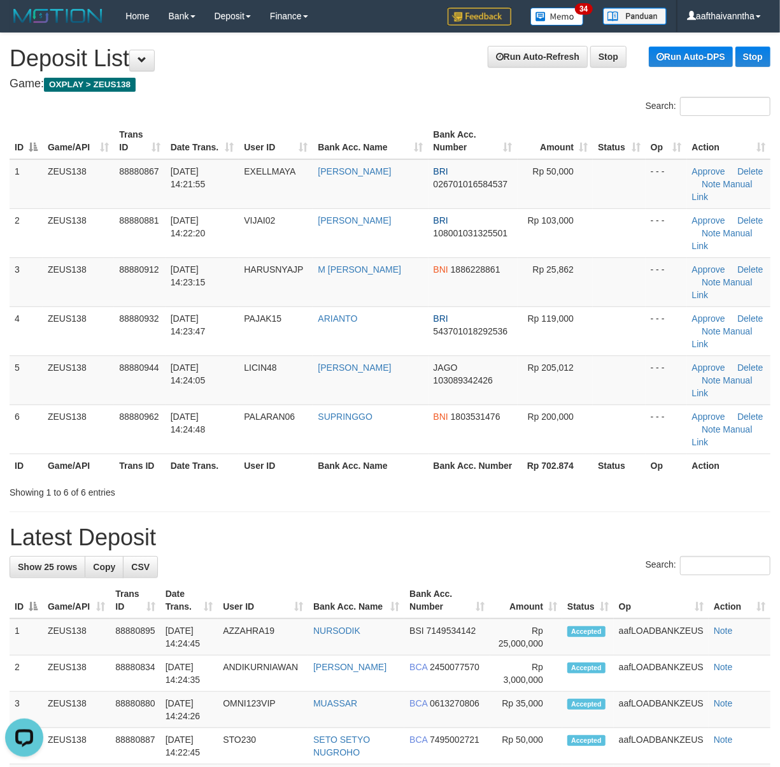 The width and height of the screenshot is (780, 767). What do you see at coordinates (441, 269) in the screenshot?
I see `span: BNI` at bounding box center [441, 269].